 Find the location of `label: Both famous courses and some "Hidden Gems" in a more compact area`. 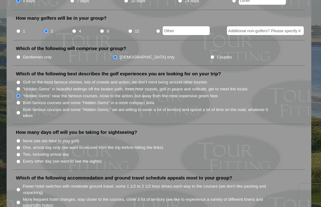

label: Both famous courses and some "Hidden Gems" in a more compact area is located at coordinates (88, 103).